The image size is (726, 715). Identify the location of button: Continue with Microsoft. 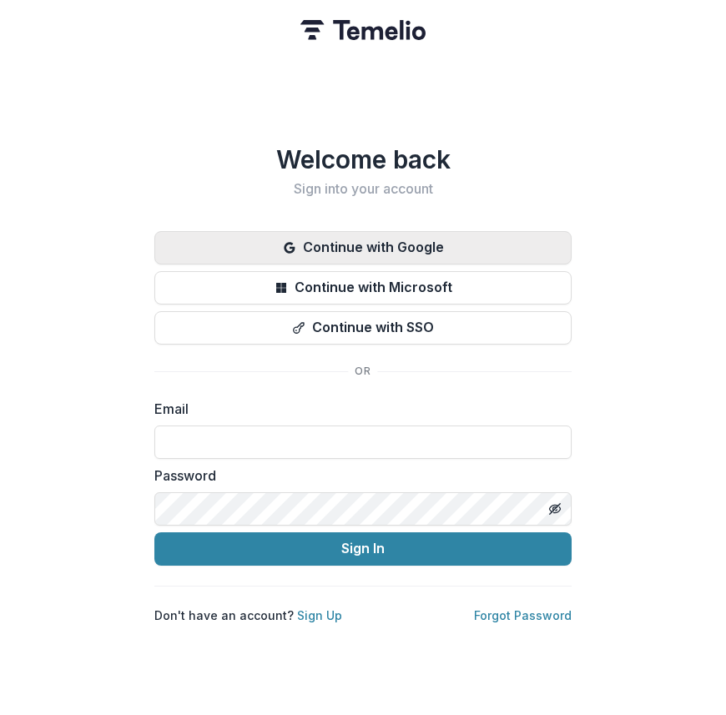
(363, 288).